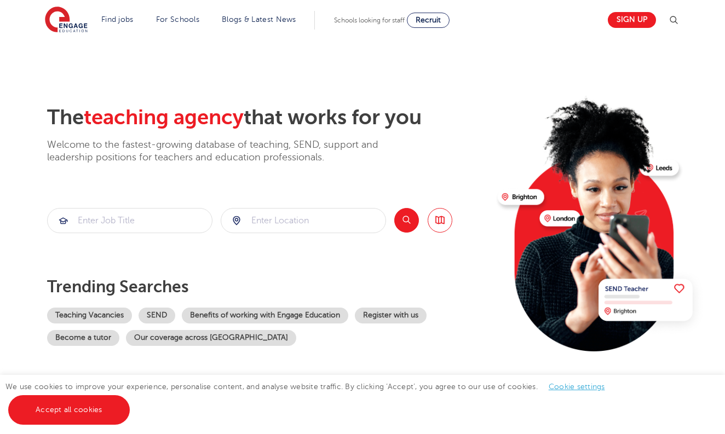 This screenshot has width=725, height=434. Describe the element at coordinates (164, 117) in the screenshot. I see `span: teaching agency` at that location.